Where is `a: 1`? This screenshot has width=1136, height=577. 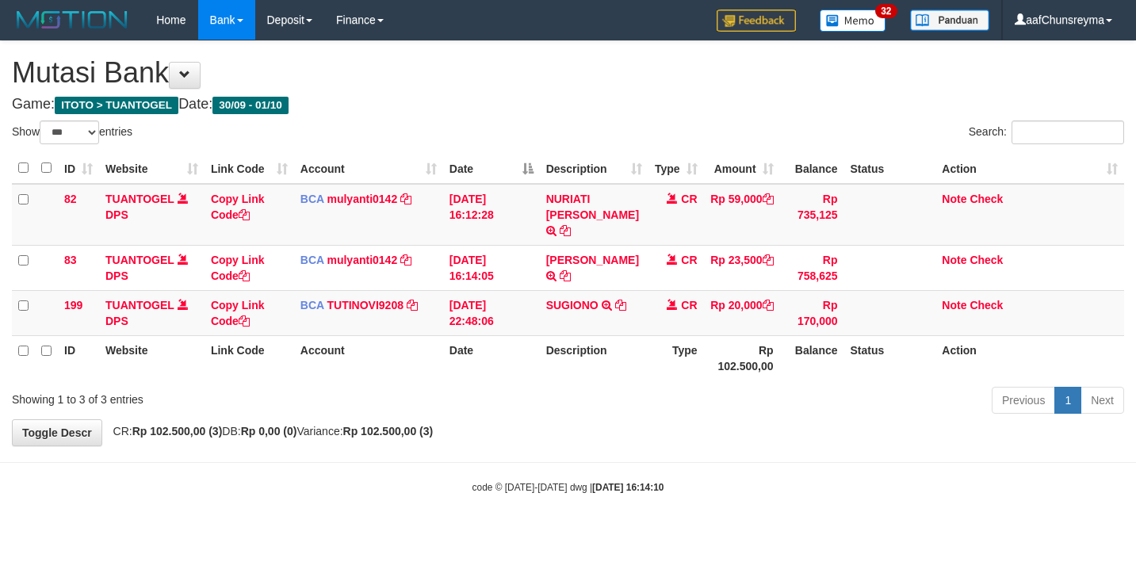 a: 1 is located at coordinates (1068, 400).